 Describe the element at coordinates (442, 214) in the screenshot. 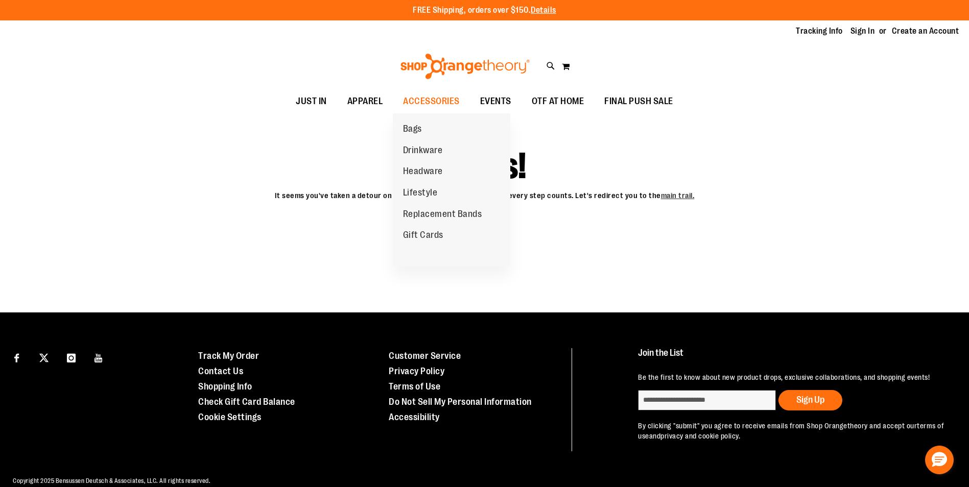

I see `a: Replacement Bands` at that location.